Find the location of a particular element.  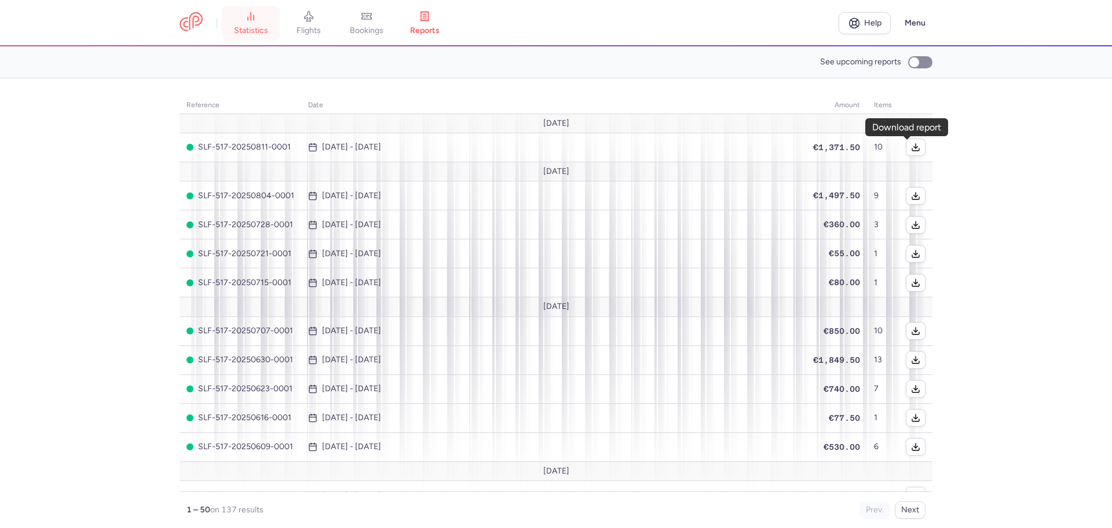

a: Help is located at coordinates (865, 23).